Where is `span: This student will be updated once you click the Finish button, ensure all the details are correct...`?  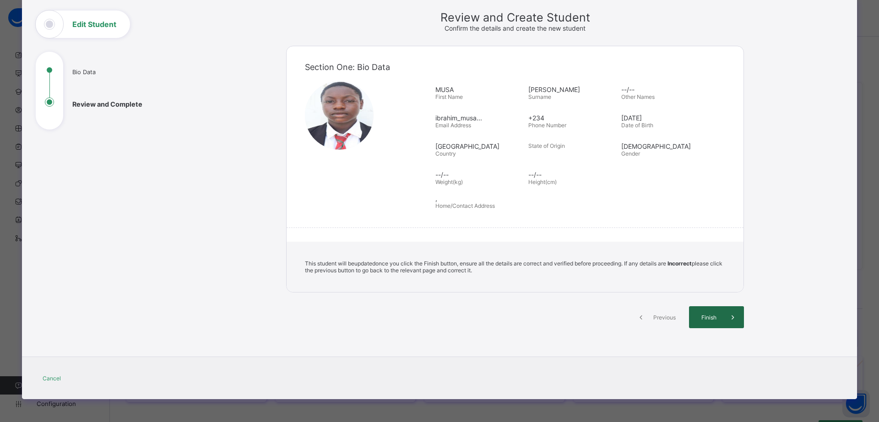 span: This student will be updated once you click the Finish button, ensure all the details are correct... is located at coordinates (514, 267).